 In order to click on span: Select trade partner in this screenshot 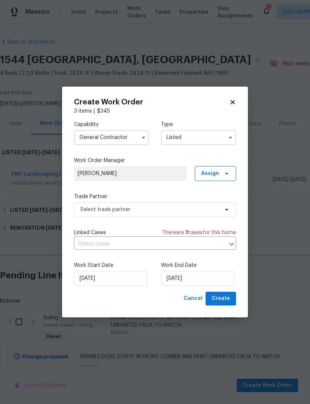, I will do `click(149, 210)`.